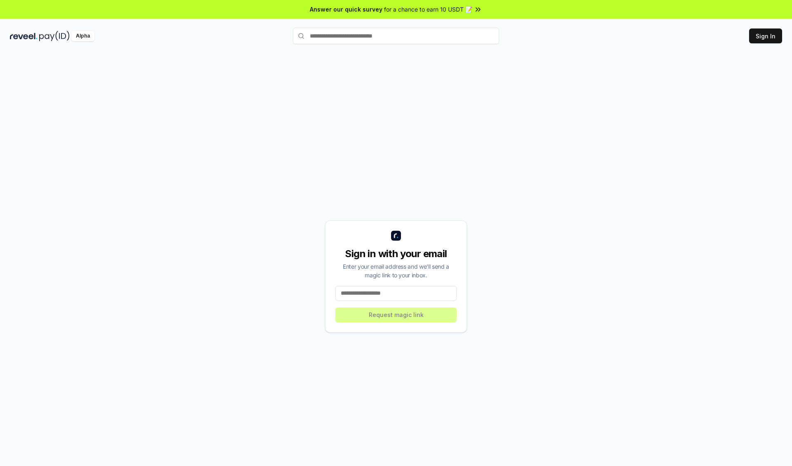 This screenshot has width=792, height=466. What do you see at coordinates (24, 36) in the screenshot?
I see `img: reveel_dark` at bounding box center [24, 36].